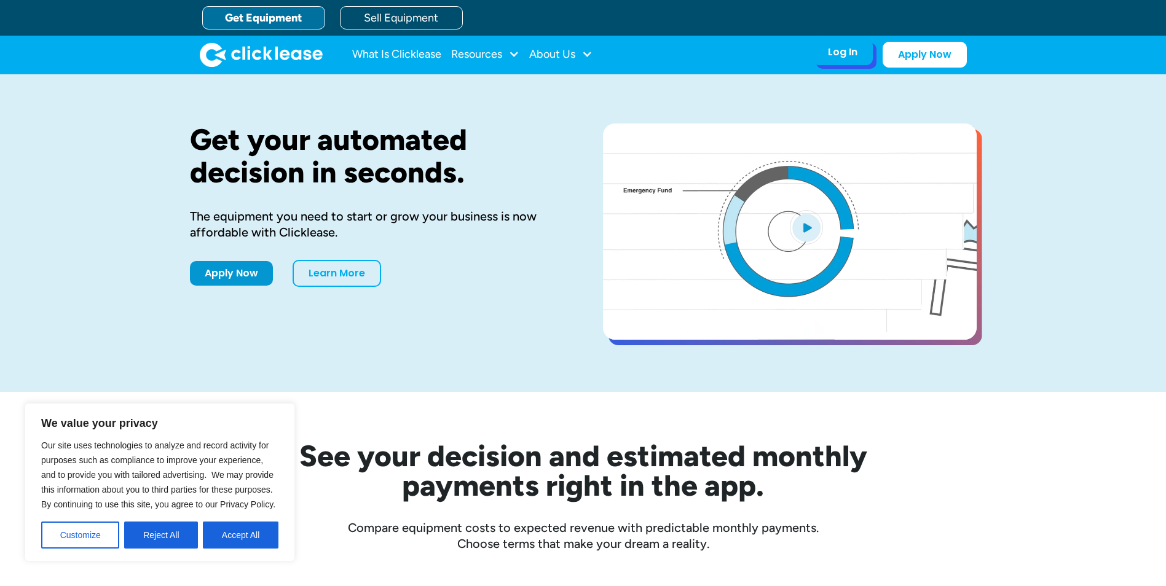  I want to click on a: open lightbox, so click(790, 232).